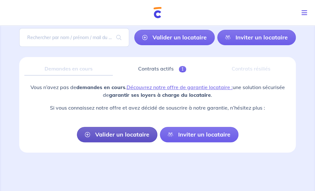  What do you see at coordinates (162, 69) in the screenshot?
I see `a: Contrats actifs1` at bounding box center [162, 69].